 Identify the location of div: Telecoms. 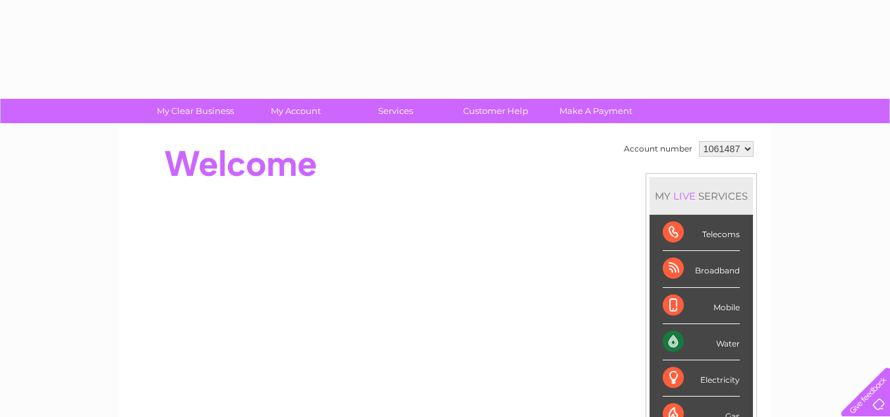
(701, 233).